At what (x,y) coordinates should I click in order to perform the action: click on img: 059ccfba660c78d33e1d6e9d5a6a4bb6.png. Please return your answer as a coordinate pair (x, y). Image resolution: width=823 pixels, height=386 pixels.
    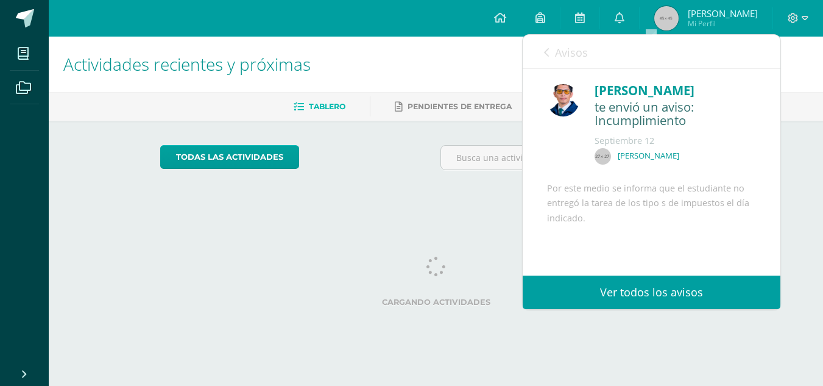
    Looking at the image, I should click on (563, 100).